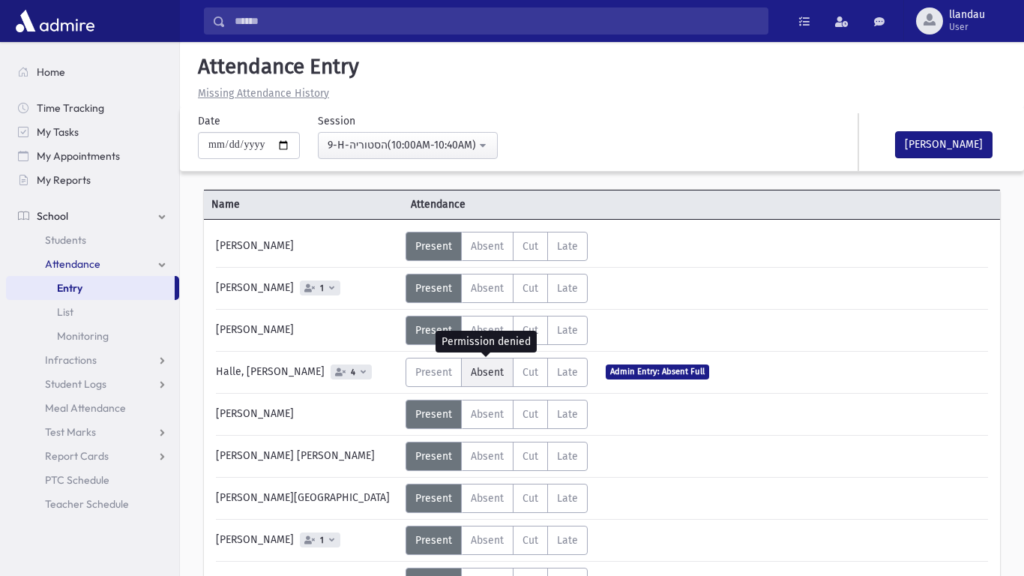  Describe the element at coordinates (967, 27) in the screenshot. I see `span: User` at that location.